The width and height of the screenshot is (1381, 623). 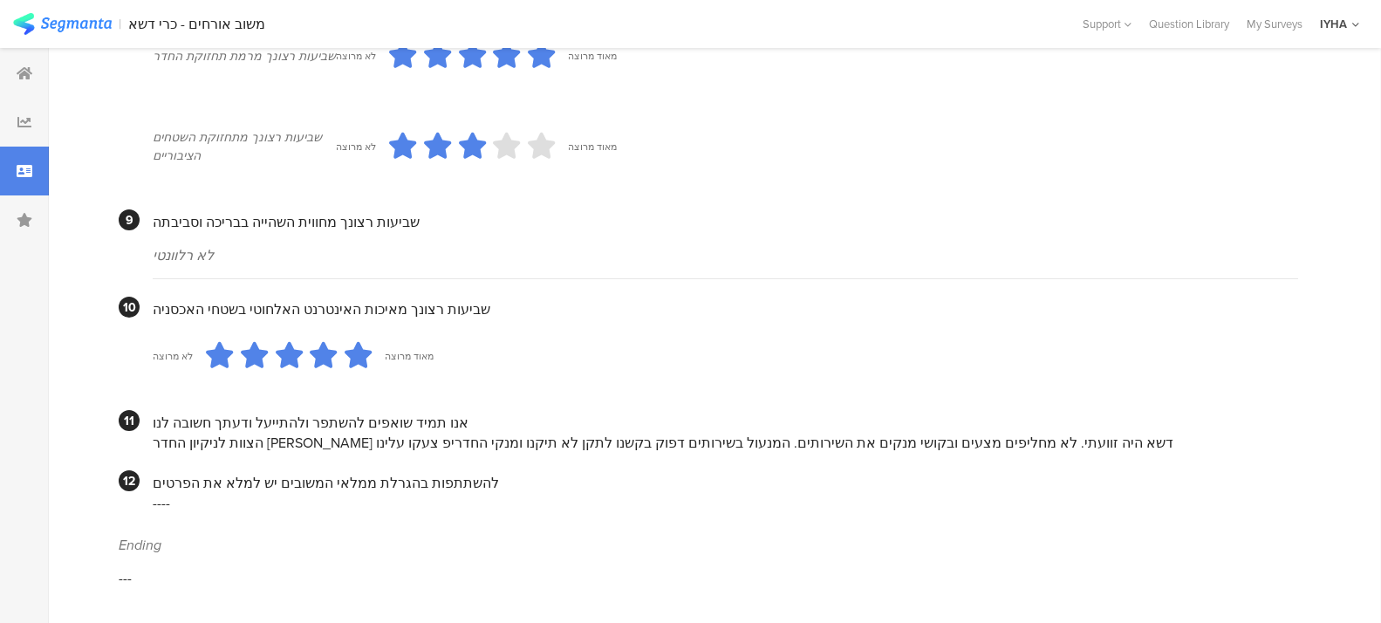 I want to click on div: Question Library, so click(x=1189, y=24).